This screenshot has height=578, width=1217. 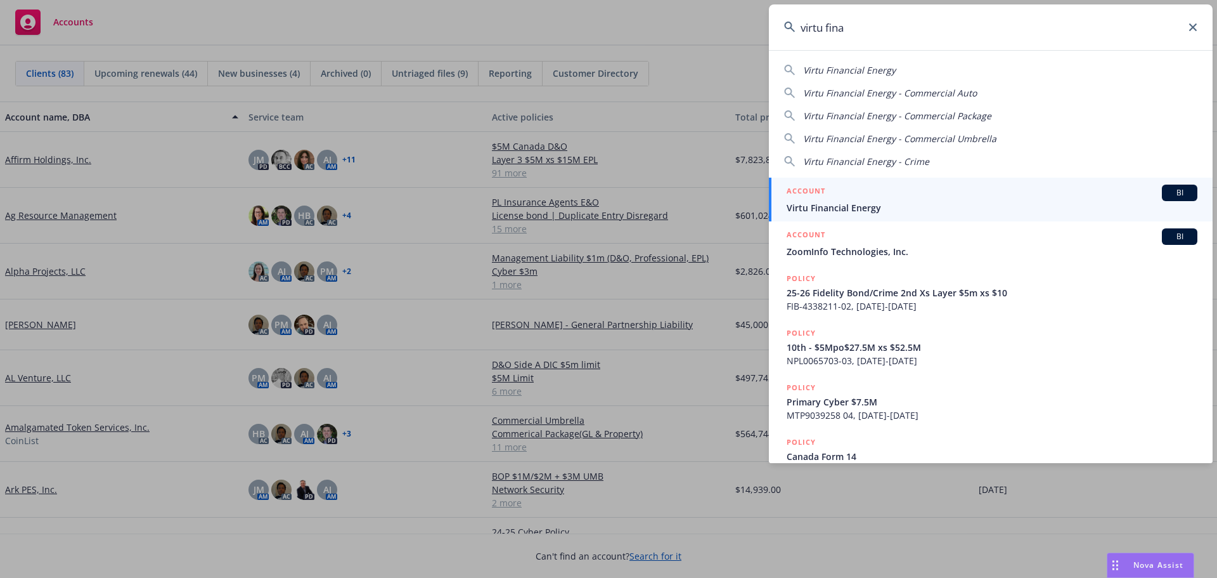 I want to click on span: ZoomInfo Technologies, Inc., so click(x=992, y=251).